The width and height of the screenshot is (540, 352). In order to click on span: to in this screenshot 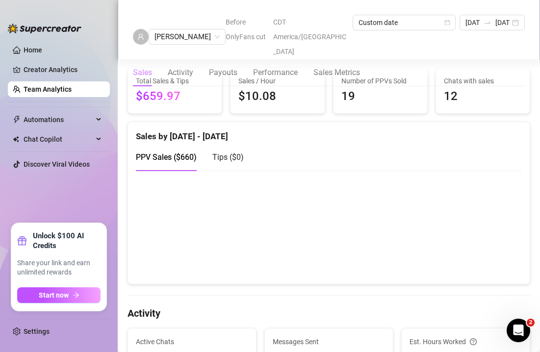, I will do `click(488, 23)`.